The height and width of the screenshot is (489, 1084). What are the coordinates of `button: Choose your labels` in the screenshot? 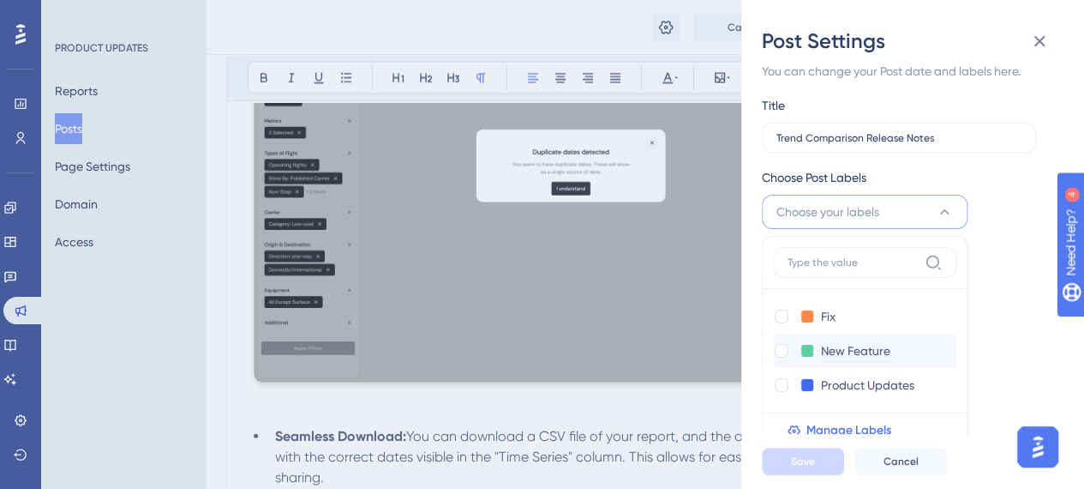 It's located at (865, 212).